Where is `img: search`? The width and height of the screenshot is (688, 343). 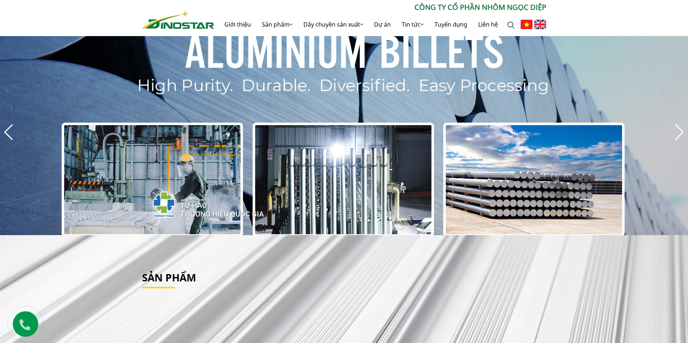
img: search is located at coordinates (511, 25).